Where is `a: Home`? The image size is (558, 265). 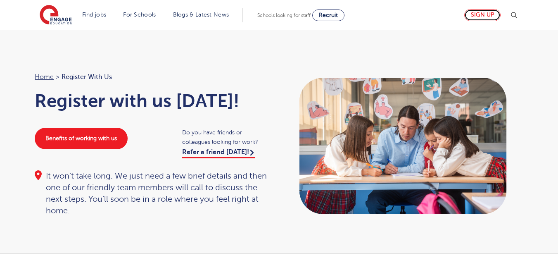 a: Home is located at coordinates (44, 77).